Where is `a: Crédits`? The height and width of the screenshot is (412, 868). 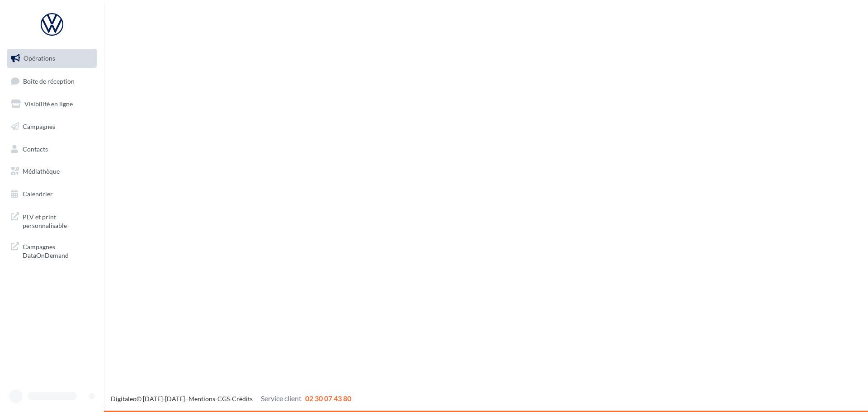 a: Crédits is located at coordinates (242, 398).